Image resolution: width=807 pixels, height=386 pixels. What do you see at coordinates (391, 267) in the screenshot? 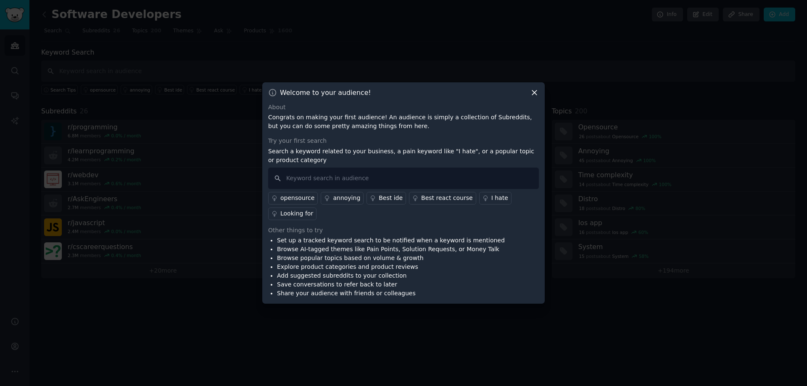
I see `li: Explore product categories and product reviews` at bounding box center [391, 267].